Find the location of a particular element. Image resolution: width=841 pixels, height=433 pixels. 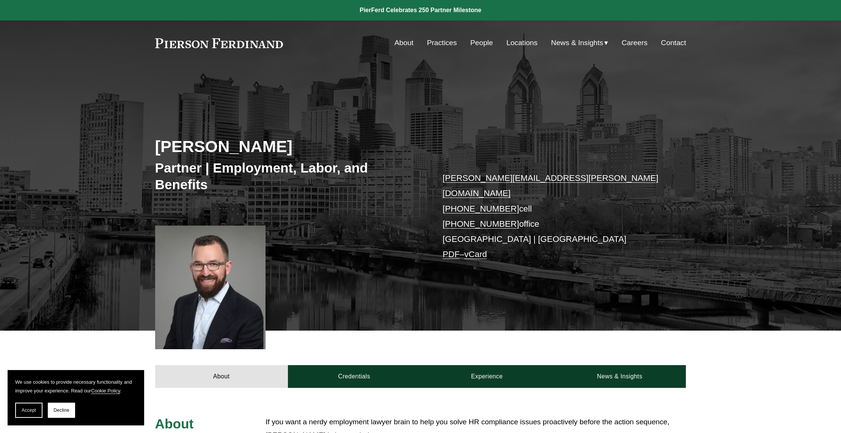

span: About is located at coordinates (175, 424).